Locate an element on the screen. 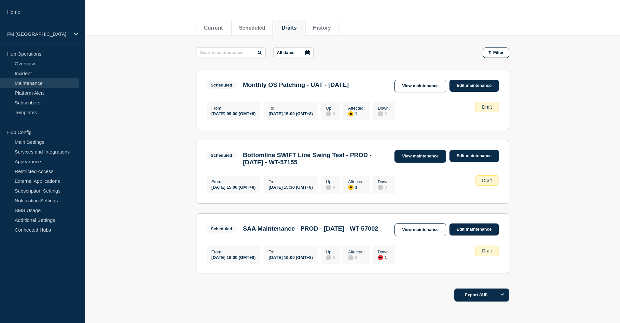 The height and width of the screenshot is (323, 620). button: Filter is located at coordinates (496, 53).